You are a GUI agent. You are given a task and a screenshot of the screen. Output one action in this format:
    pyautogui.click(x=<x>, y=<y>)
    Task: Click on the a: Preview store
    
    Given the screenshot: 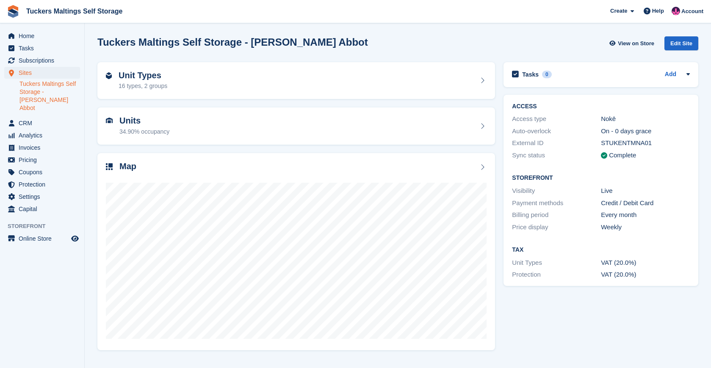 What is the action you would take?
    pyautogui.click(x=75, y=239)
    